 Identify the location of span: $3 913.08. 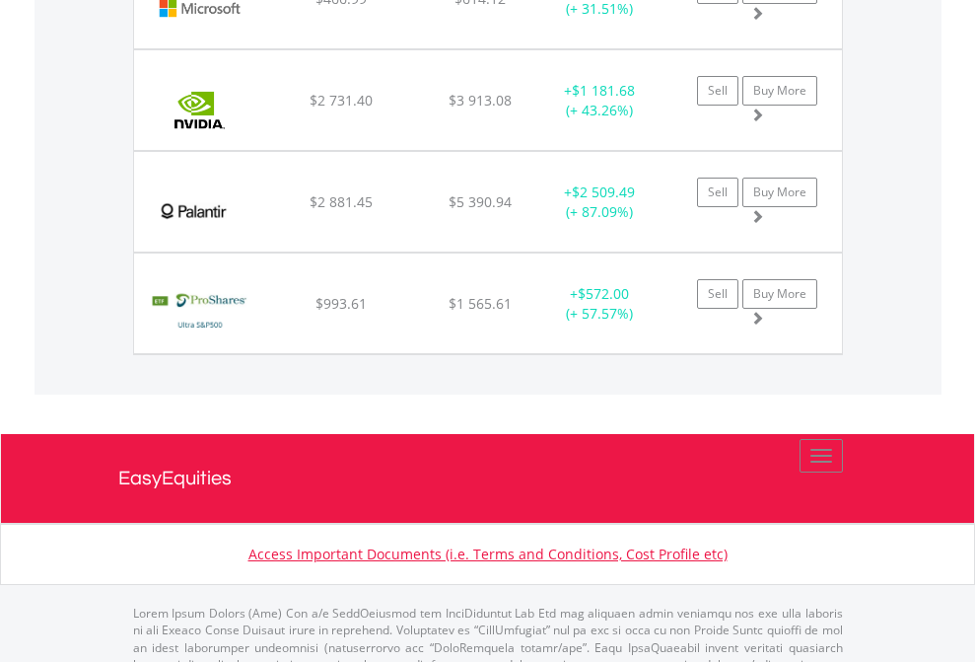
(480, 100).